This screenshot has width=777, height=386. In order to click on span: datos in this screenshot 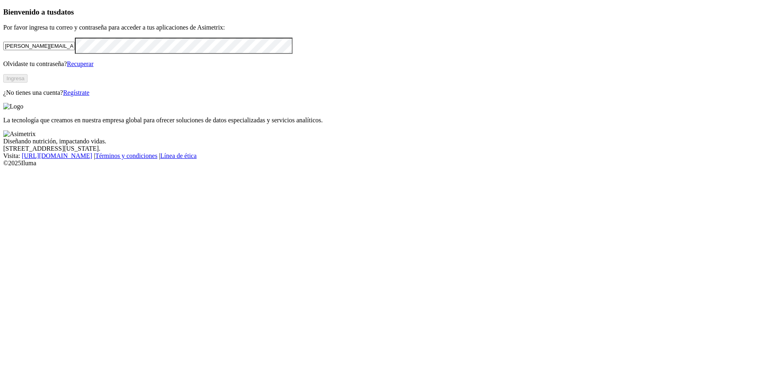, I will do `click(65, 12)`.